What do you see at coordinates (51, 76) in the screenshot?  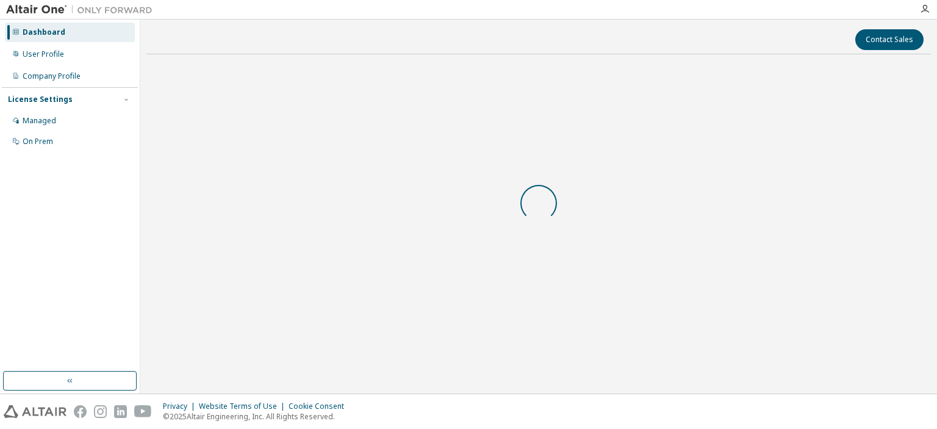 I see `div: Company Profile` at bounding box center [51, 76].